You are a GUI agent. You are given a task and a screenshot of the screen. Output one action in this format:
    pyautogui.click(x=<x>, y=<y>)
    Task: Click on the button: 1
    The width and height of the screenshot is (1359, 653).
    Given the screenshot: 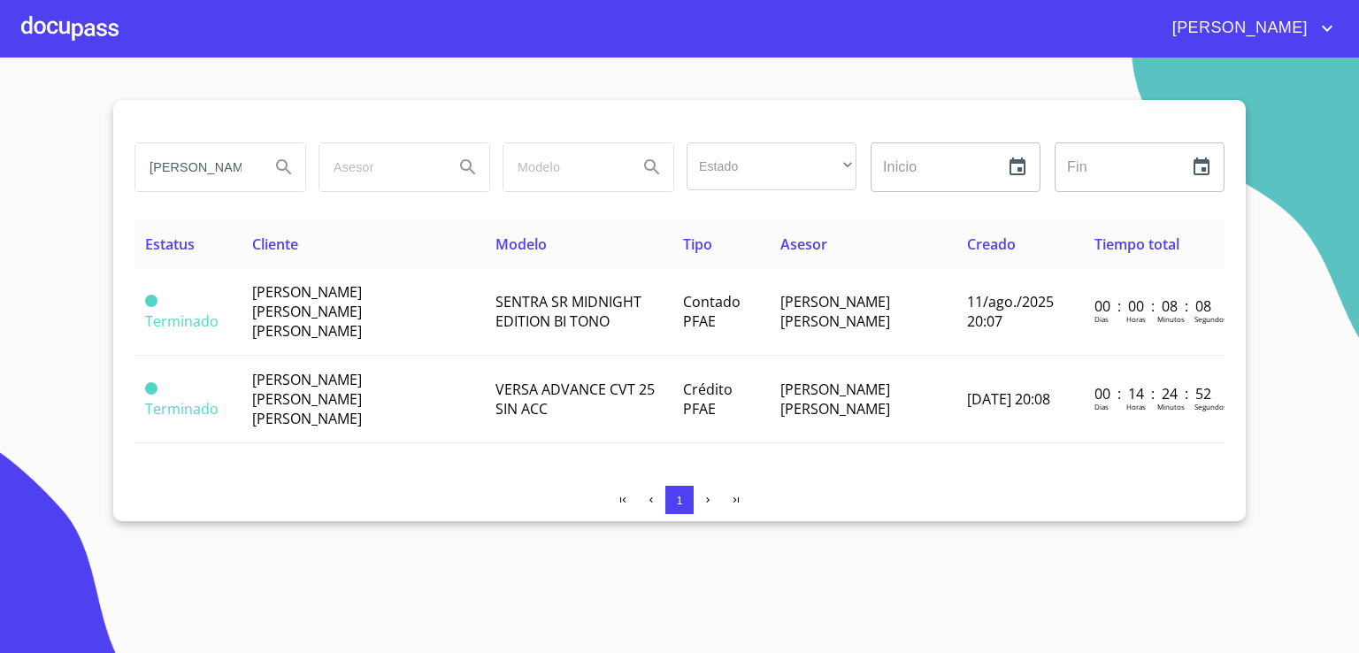 What is the action you would take?
    pyautogui.click(x=679, y=500)
    